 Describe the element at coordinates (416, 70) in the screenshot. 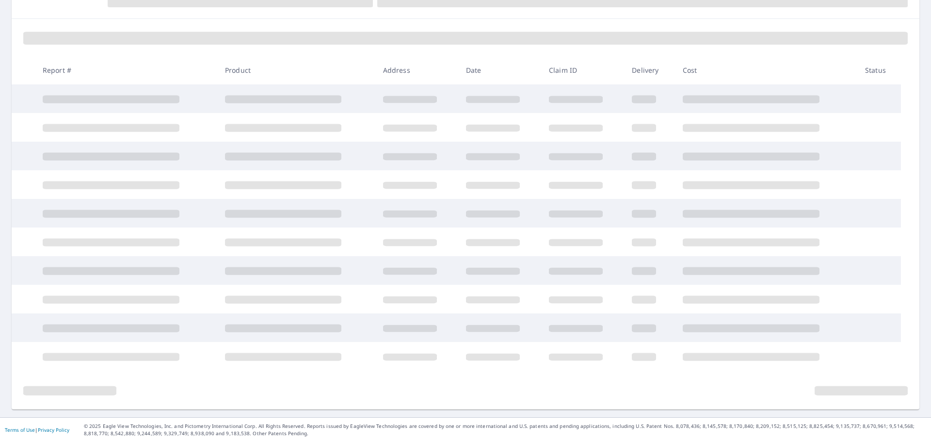

I see `th: Address` at that location.